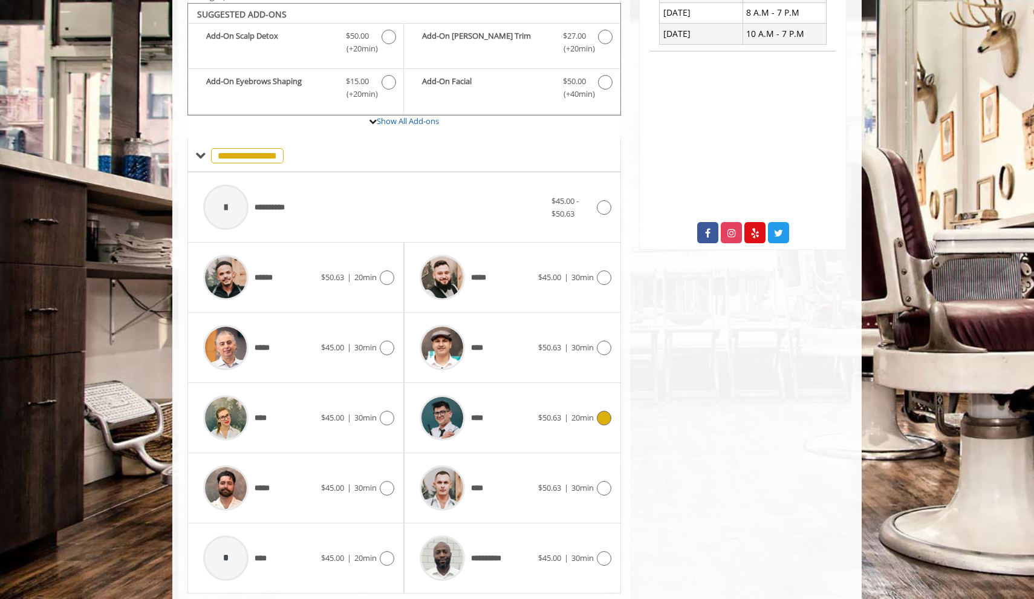 The height and width of the screenshot is (599, 1034). What do you see at coordinates (404, 59) in the screenshot?
I see `div: The Made Man Haircut Add-onS` at bounding box center [404, 59].